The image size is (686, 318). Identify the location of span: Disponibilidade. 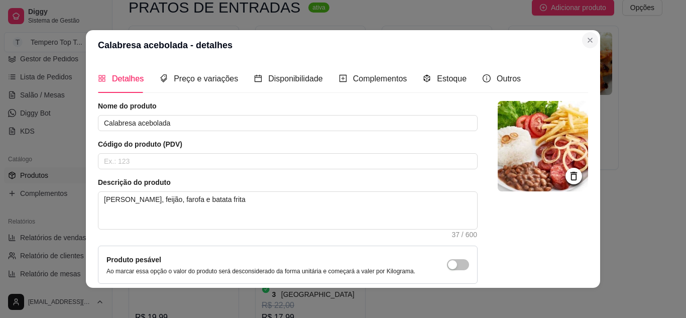
(295, 78).